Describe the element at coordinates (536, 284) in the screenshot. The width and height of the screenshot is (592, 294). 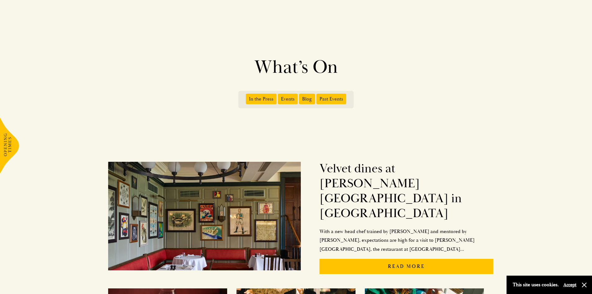
I see `p: This site uses cookies.` at that location.